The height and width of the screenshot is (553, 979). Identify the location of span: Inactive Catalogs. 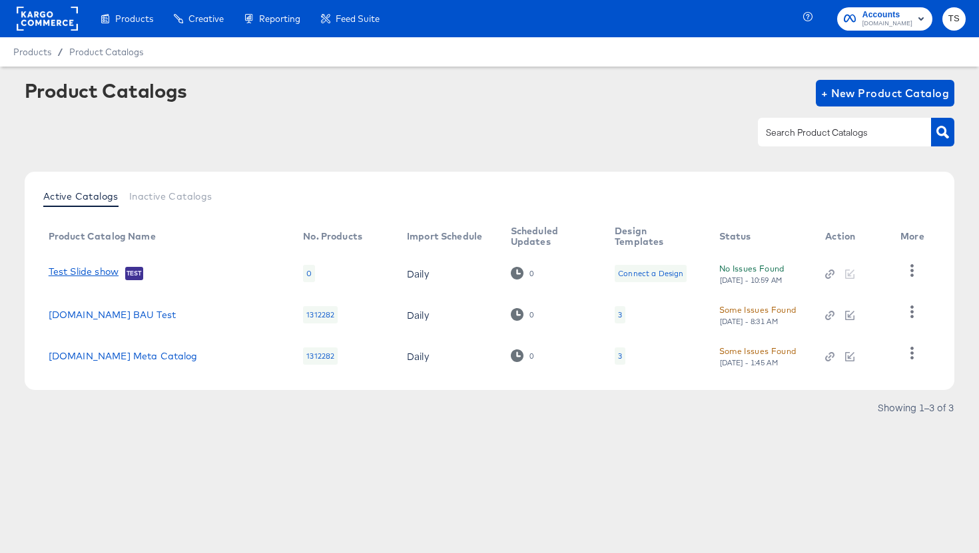
(170, 196).